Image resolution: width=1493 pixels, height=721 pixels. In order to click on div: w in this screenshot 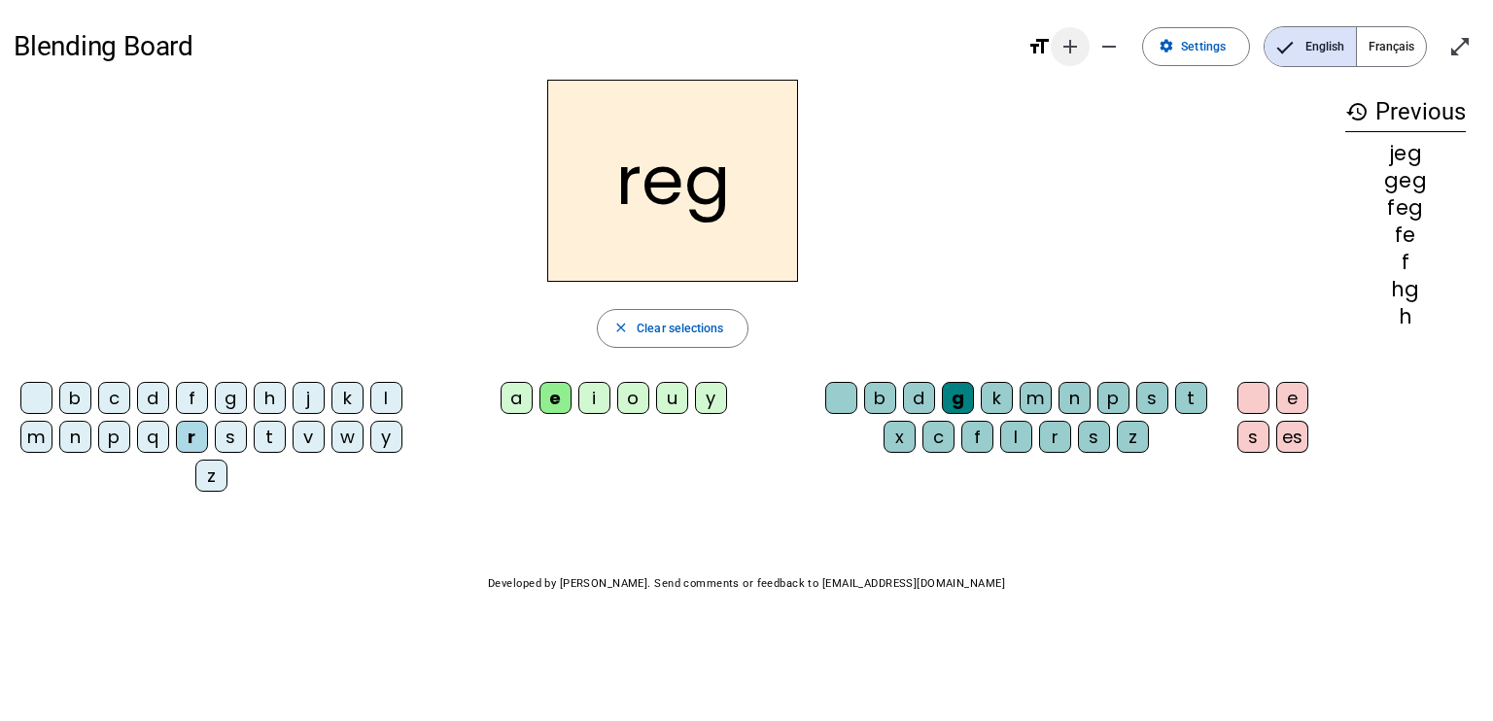, I will do `click(347, 437)`.